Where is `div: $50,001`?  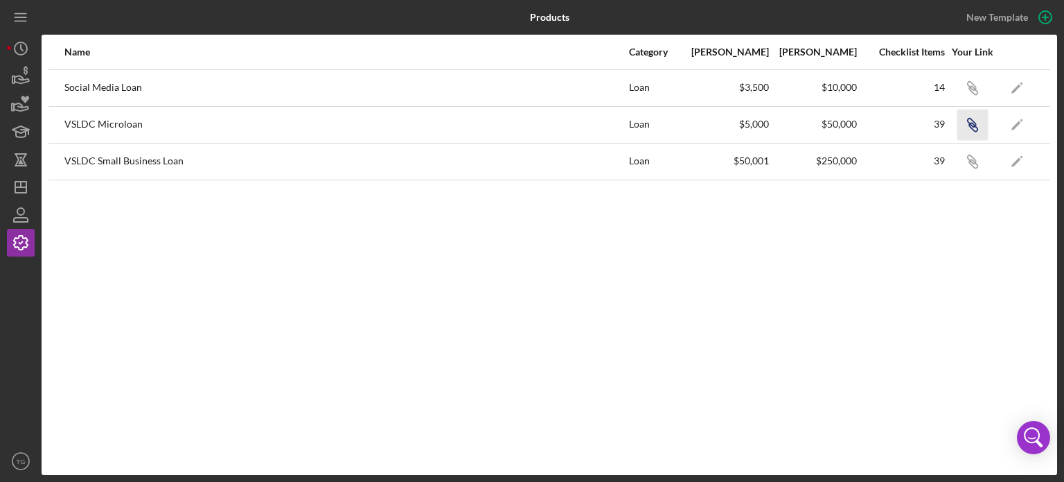 div: $50,001 is located at coordinates (725, 161).